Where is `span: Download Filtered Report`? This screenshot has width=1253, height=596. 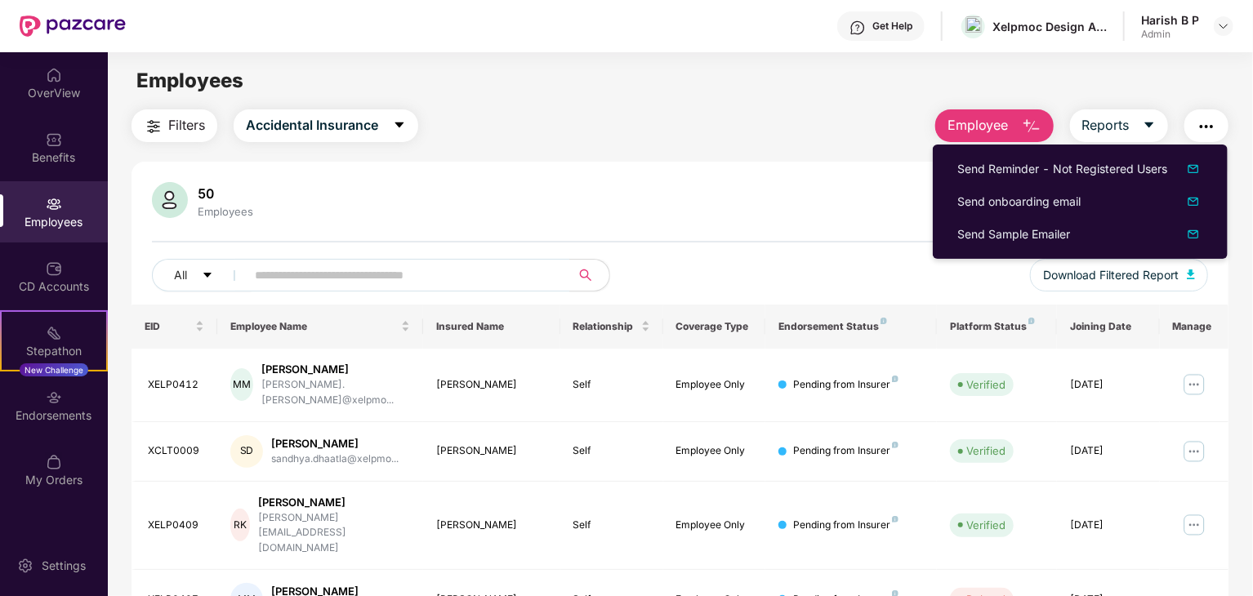 span: Download Filtered Report is located at coordinates (1111, 275).